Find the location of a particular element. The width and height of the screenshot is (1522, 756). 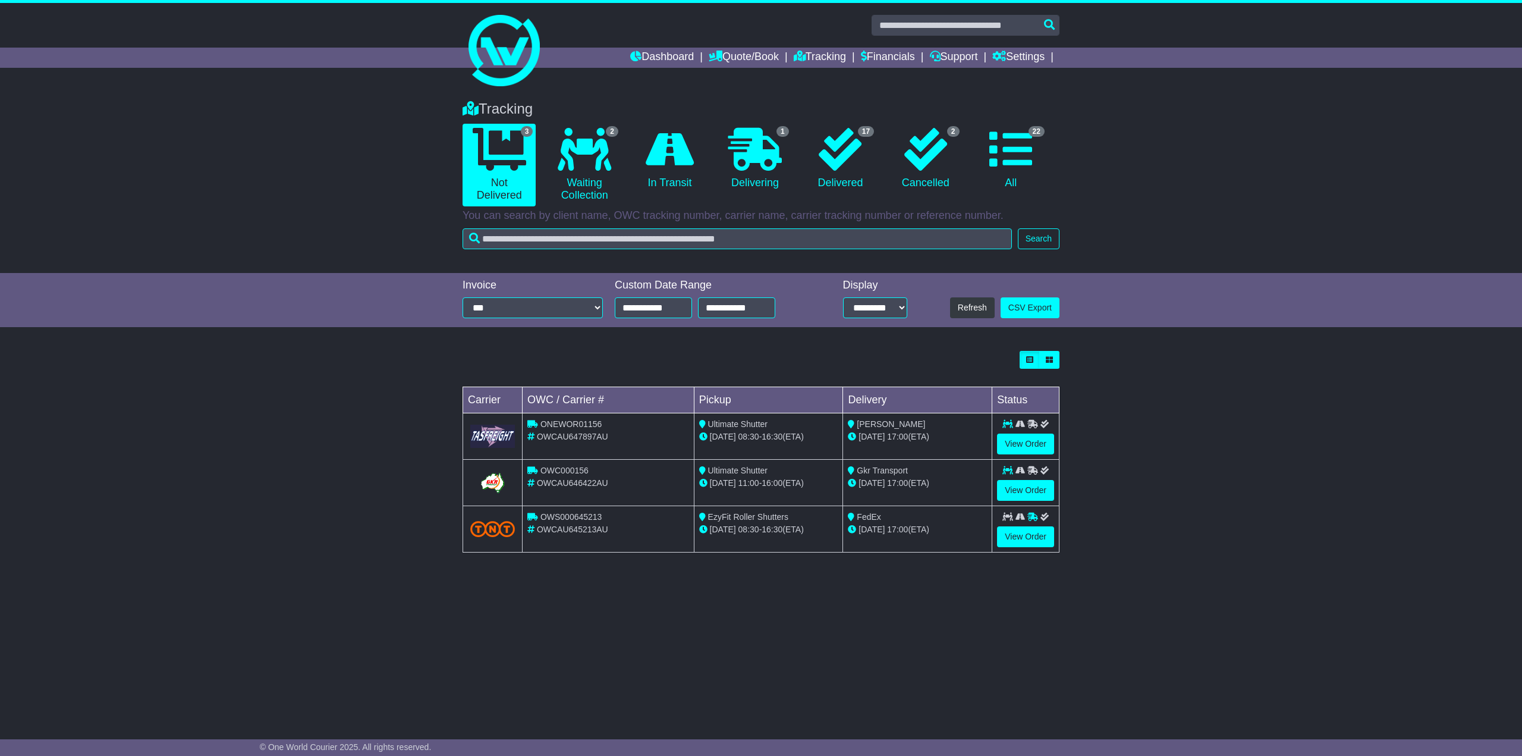

img: TNT_Domestic.png is located at coordinates (492, 529).